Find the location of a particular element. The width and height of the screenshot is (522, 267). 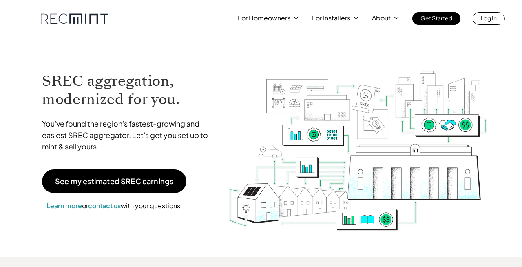

span: contact us is located at coordinates (104, 205).